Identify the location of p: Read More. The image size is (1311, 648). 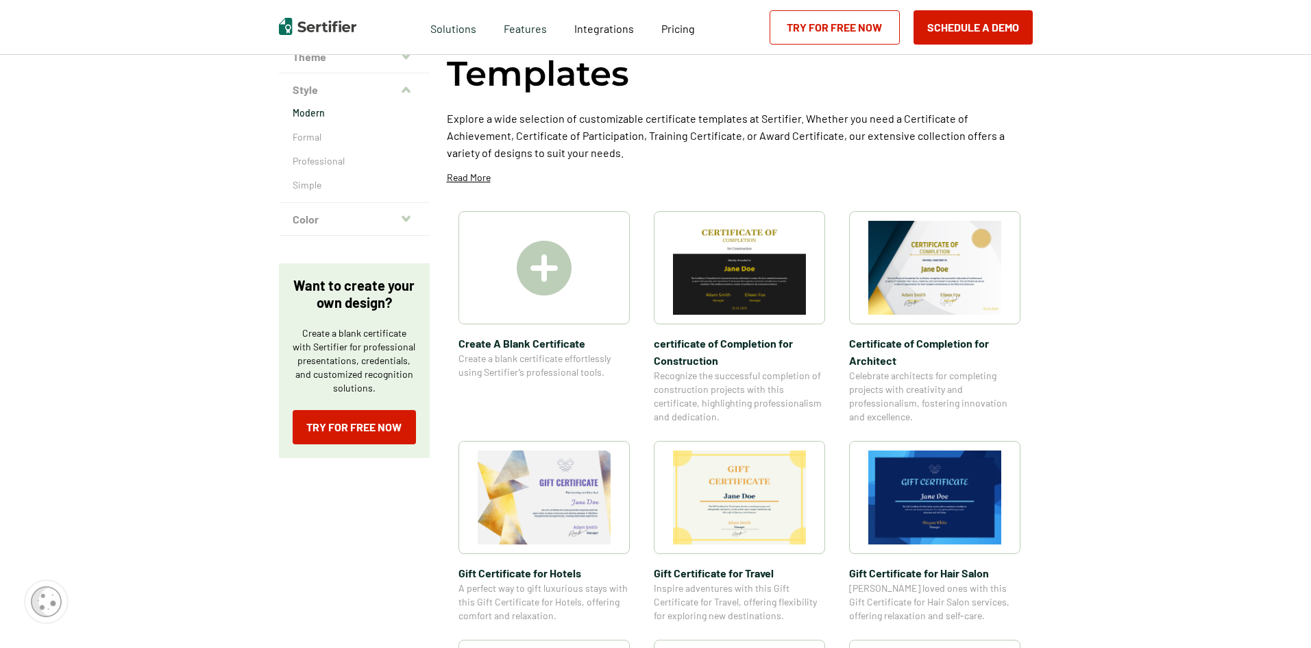
(469, 177).